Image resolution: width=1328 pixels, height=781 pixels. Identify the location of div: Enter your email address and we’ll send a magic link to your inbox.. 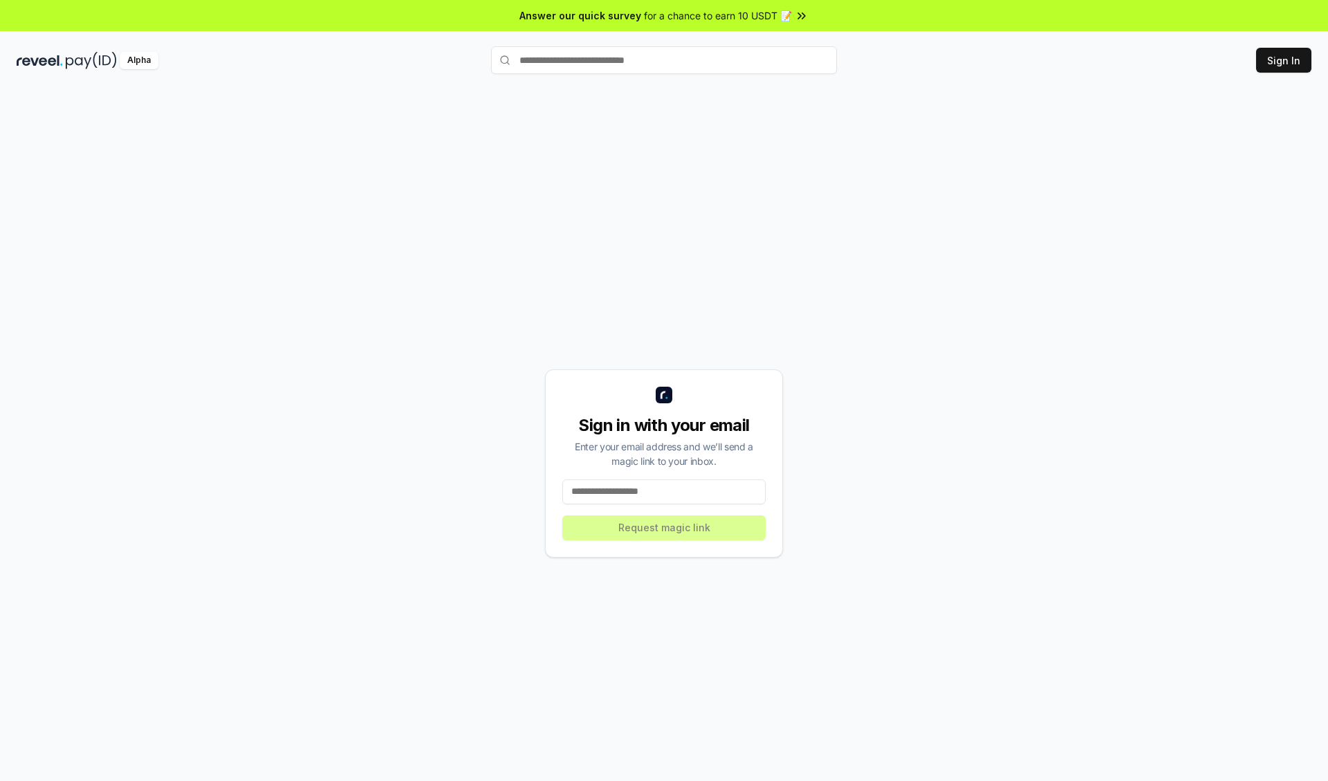
(664, 454).